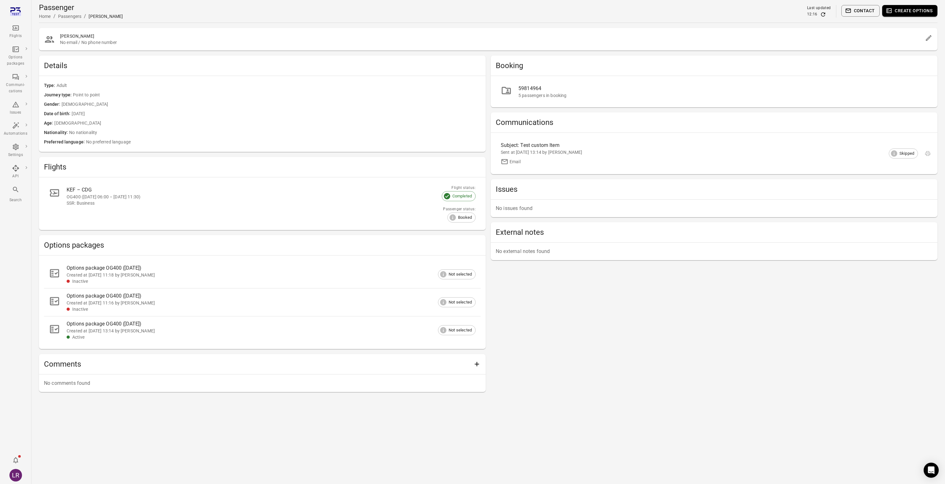 The image size is (945, 484). I want to click on span: Nationality, so click(57, 133).